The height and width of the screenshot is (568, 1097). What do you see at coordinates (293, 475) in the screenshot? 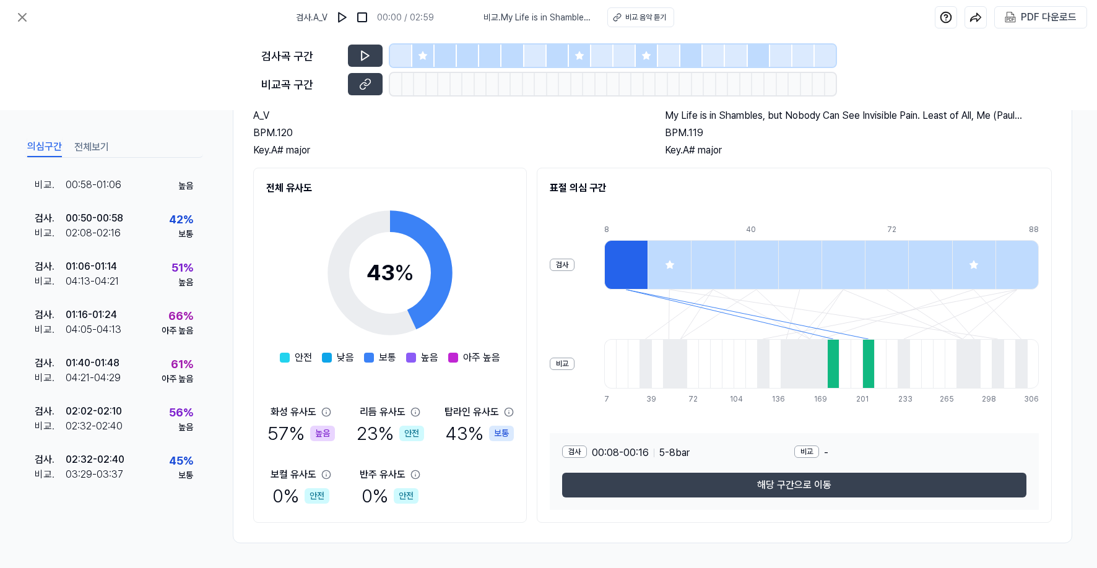
I see `div: 보컬 유사도` at bounding box center [293, 475].